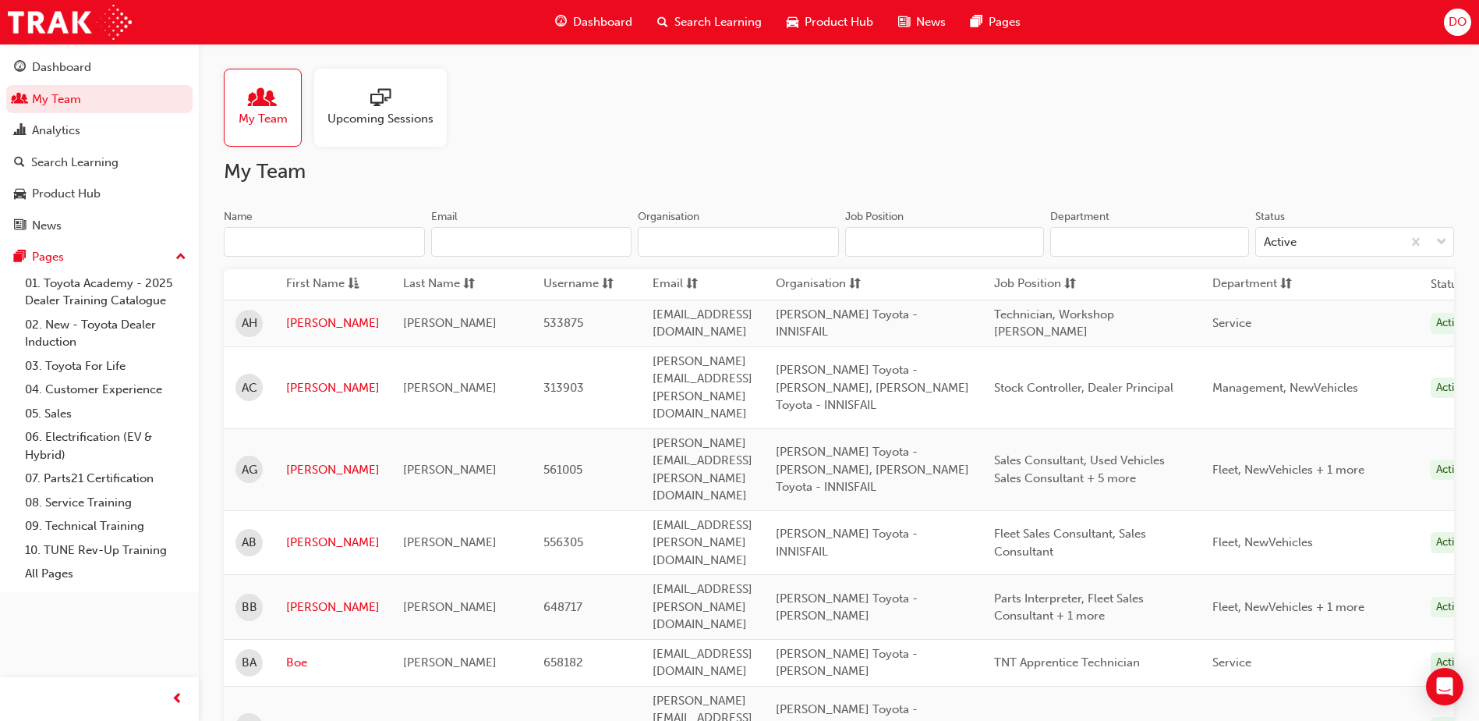 The height and width of the screenshot is (721, 1479). Describe the element at coordinates (47, 225) in the screenshot. I see `div: News` at that location.